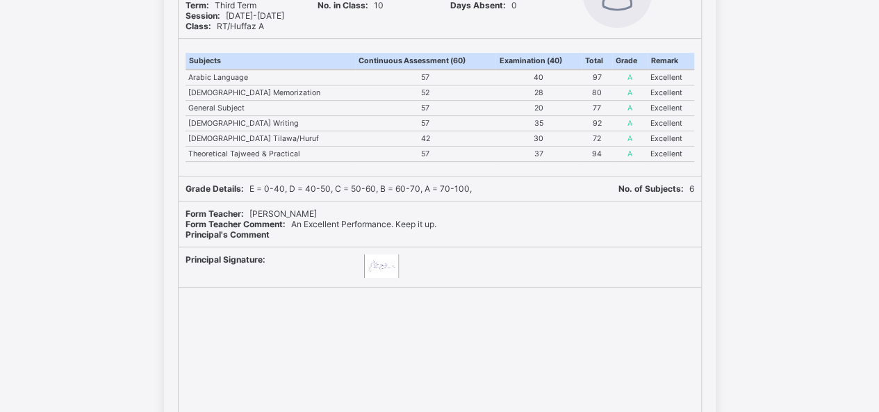 The image size is (879, 412). Describe the element at coordinates (215, 188) in the screenshot. I see `b: Grade Details:` at that location.